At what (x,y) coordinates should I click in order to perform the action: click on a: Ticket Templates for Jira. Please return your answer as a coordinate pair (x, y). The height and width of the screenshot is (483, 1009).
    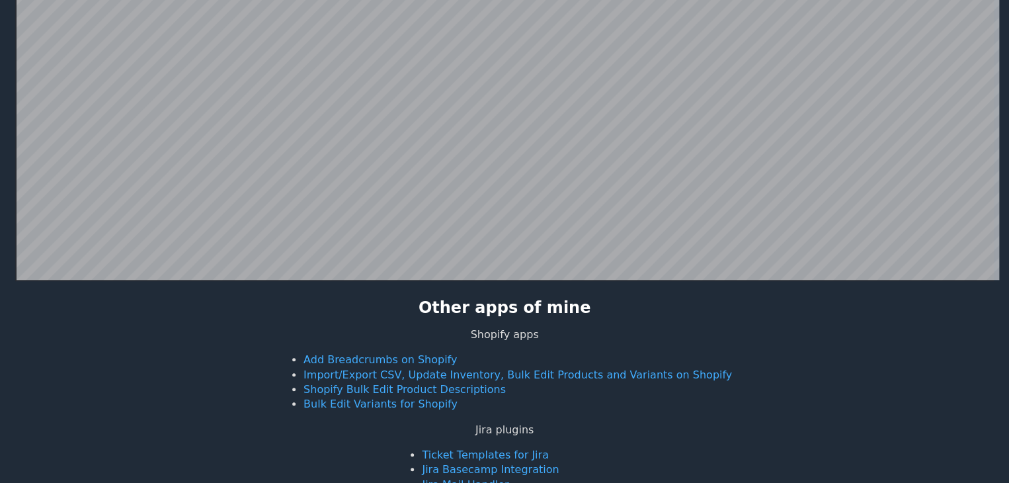
    Looking at the image, I should click on (484, 454).